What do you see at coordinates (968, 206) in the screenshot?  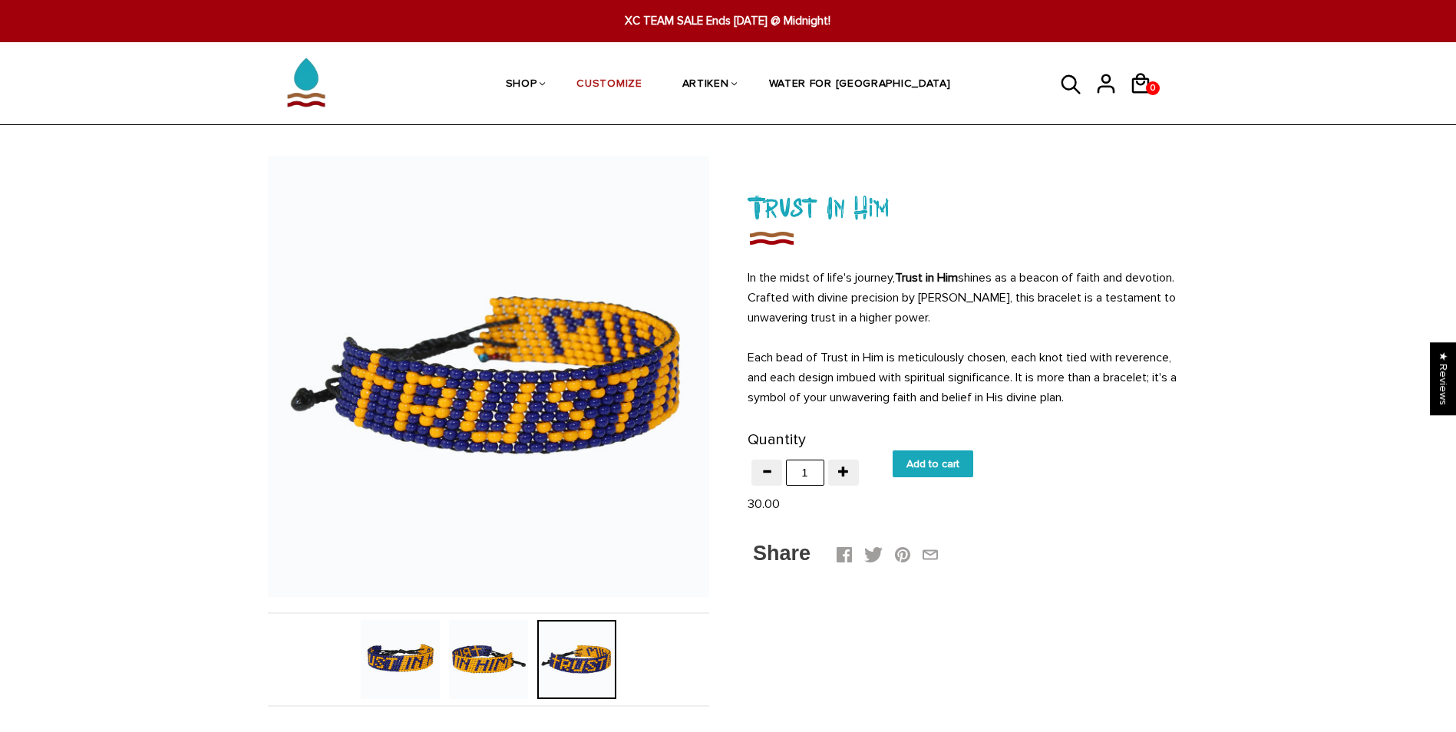 I see `h1: Trust In Him` at bounding box center [968, 206].